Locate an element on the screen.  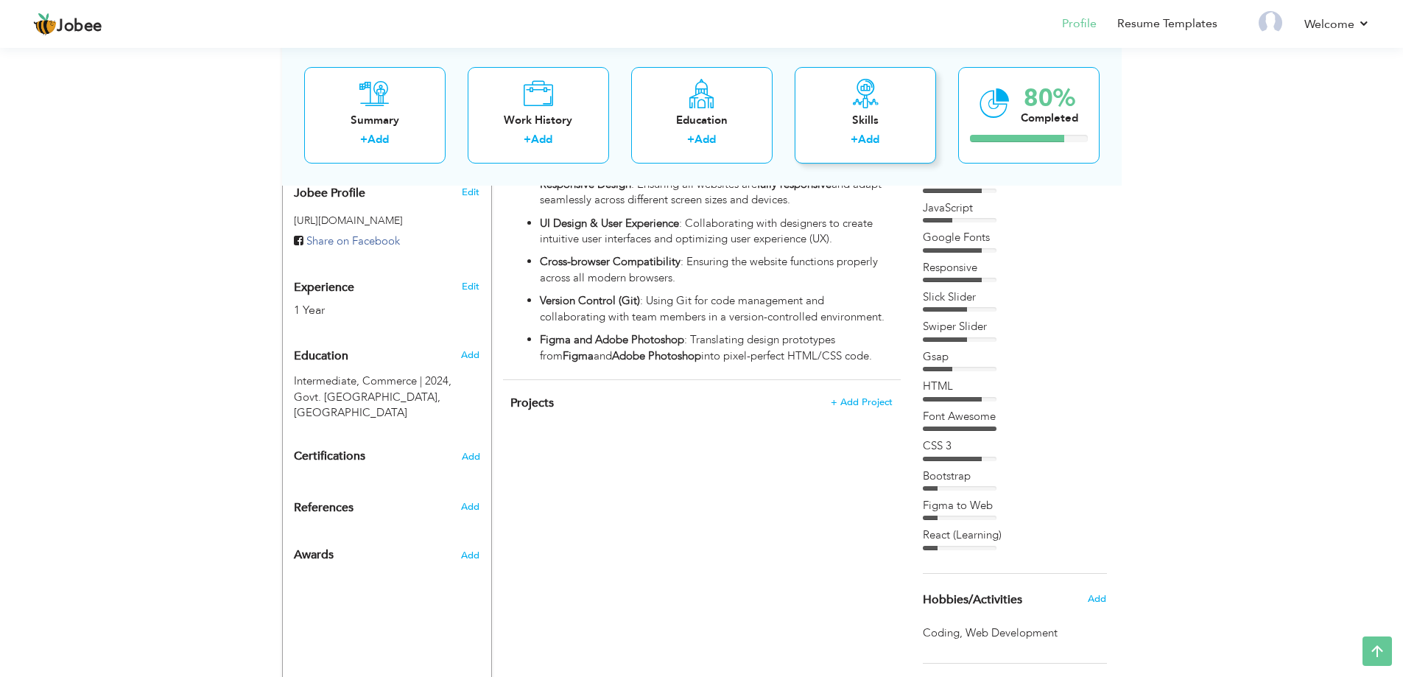
strong: Adobe Photoshop is located at coordinates (656, 356).